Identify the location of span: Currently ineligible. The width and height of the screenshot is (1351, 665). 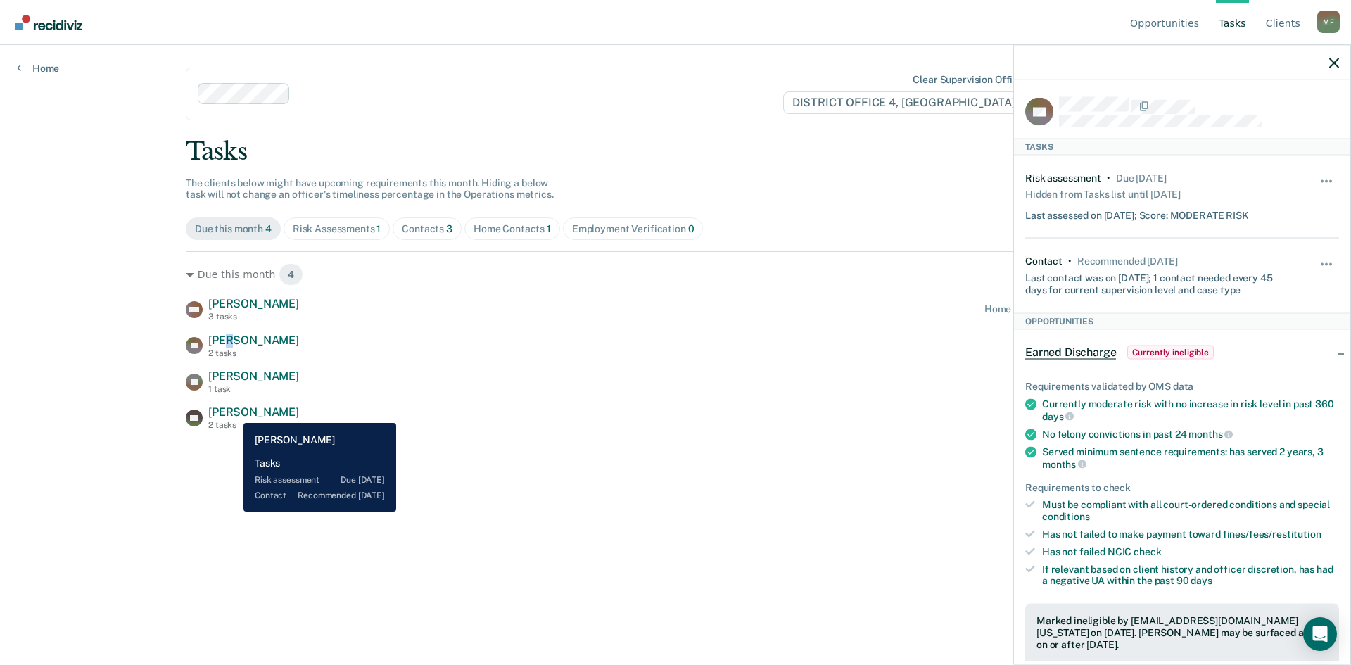
(1170, 352).